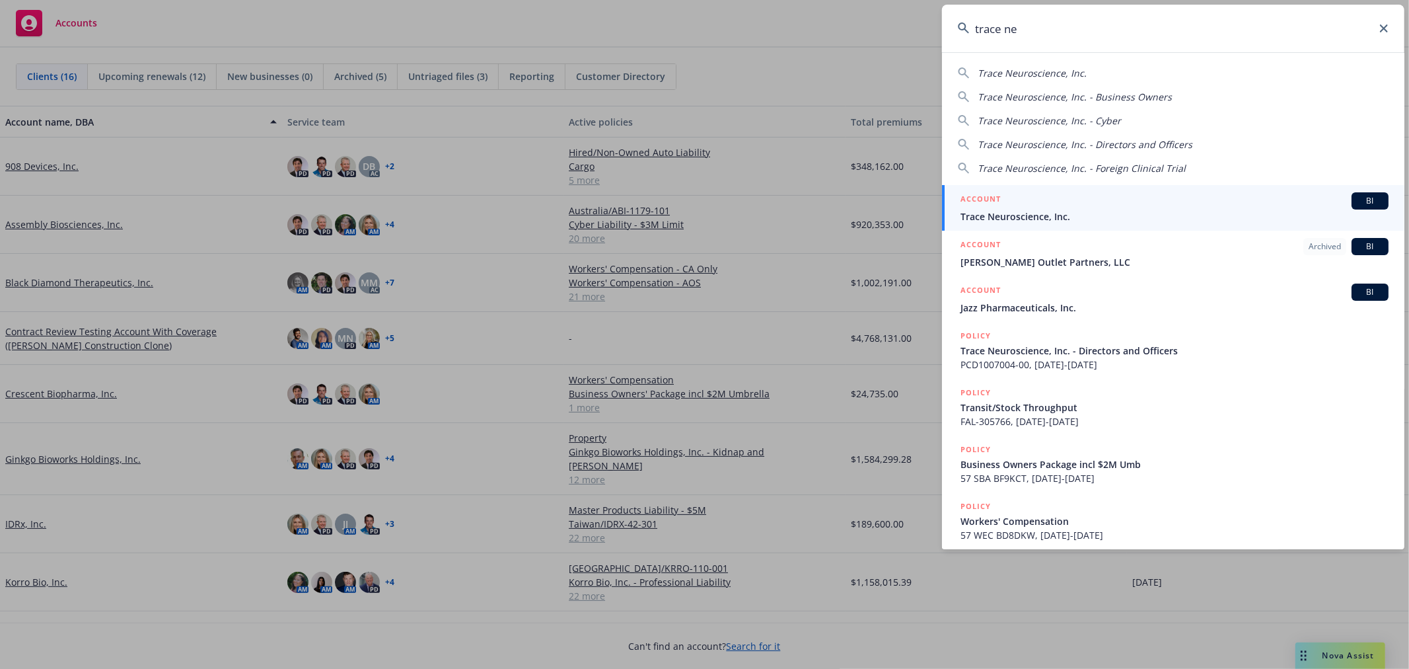  I want to click on a: ACCOUNTBITrace Neuroscience, Inc., so click(1173, 207).